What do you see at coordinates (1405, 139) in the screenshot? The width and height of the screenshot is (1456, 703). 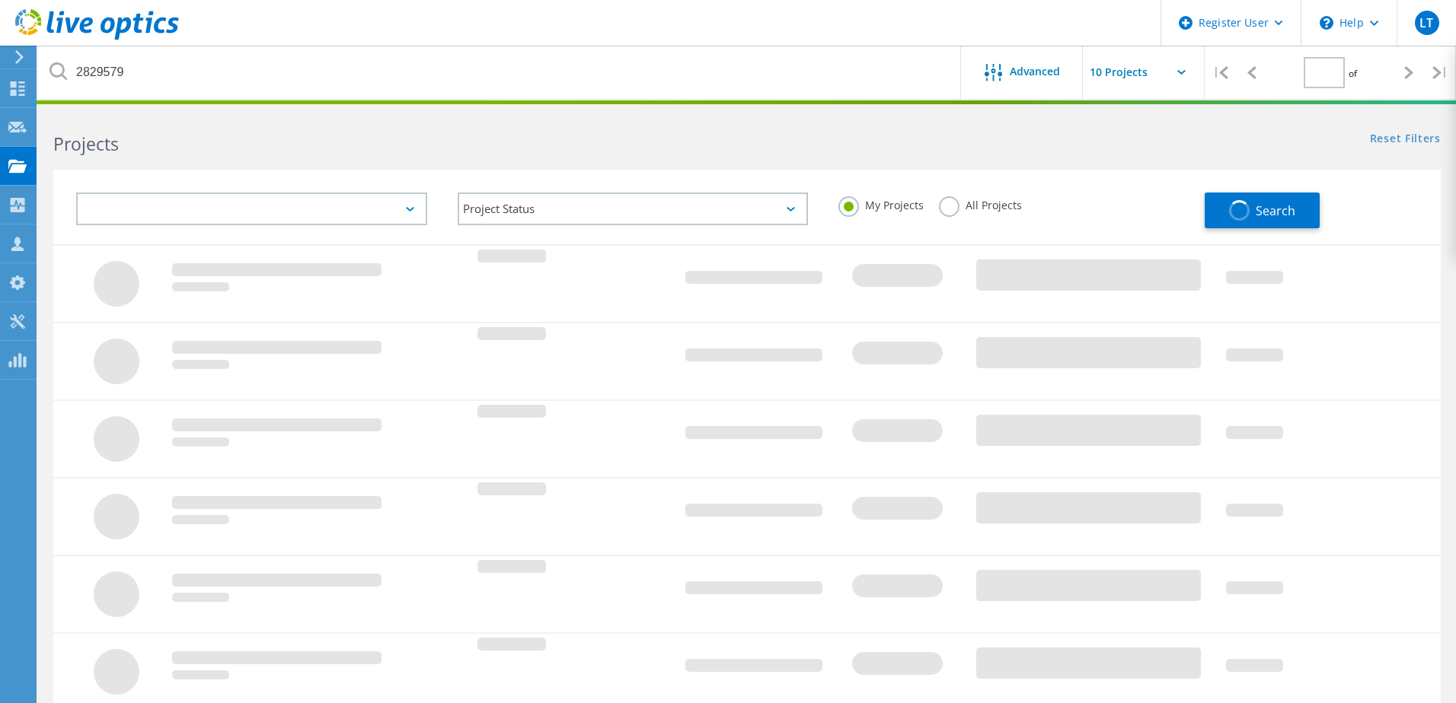 I see `a: Reset Filters` at bounding box center [1405, 139].